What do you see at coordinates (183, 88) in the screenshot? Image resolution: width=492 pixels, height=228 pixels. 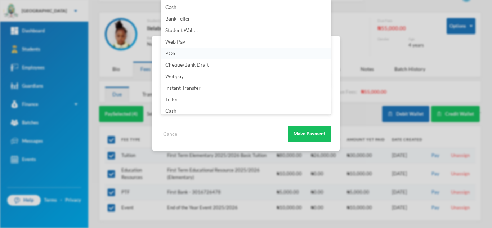 I see `span: Instant Transfer` at bounding box center [183, 88].